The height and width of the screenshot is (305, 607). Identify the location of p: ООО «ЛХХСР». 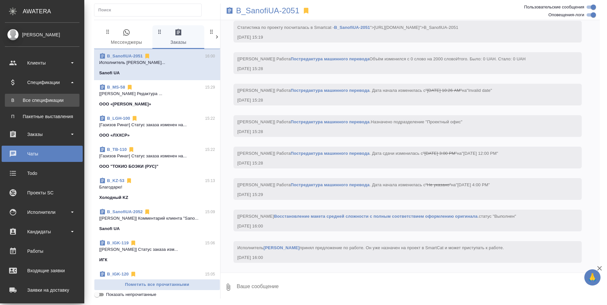
(115, 135).